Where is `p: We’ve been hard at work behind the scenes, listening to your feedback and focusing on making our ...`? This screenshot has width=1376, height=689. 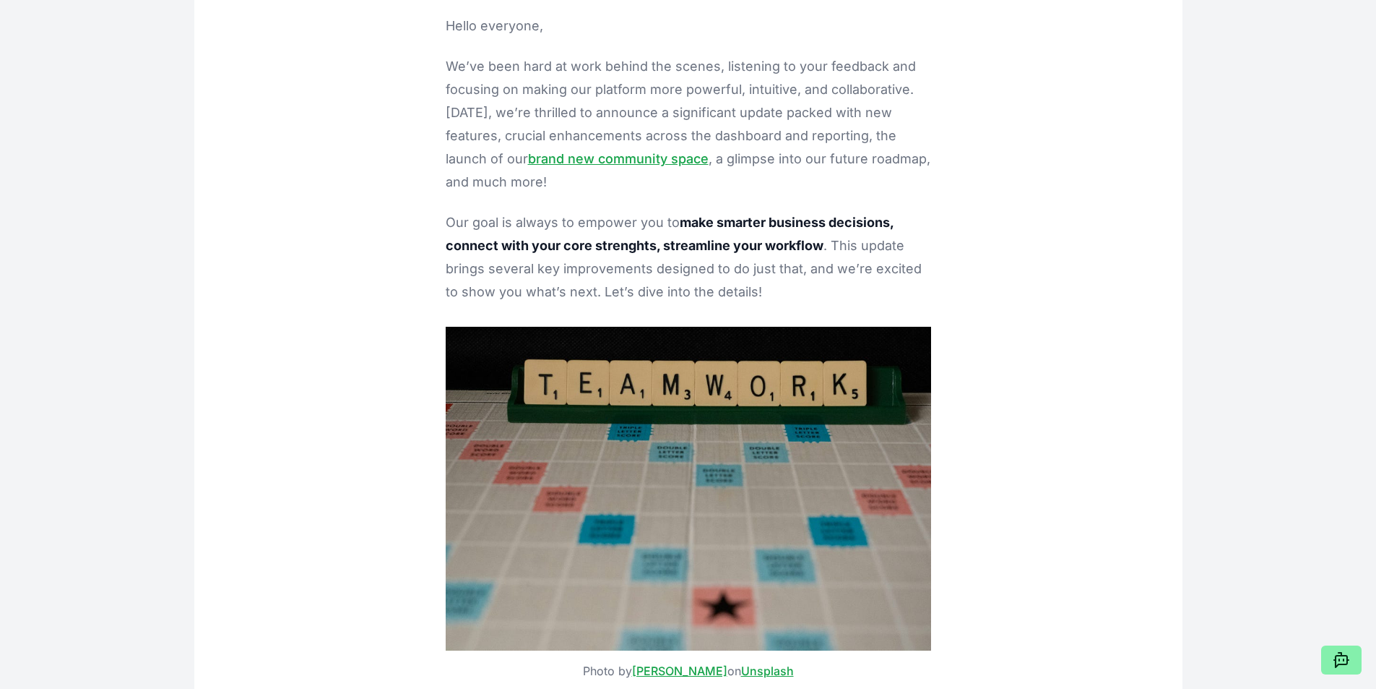
p: We’ve been hard at work behind the scenes, listening to your feedback and focusing on making our ... is located at coordinates (689, 124).